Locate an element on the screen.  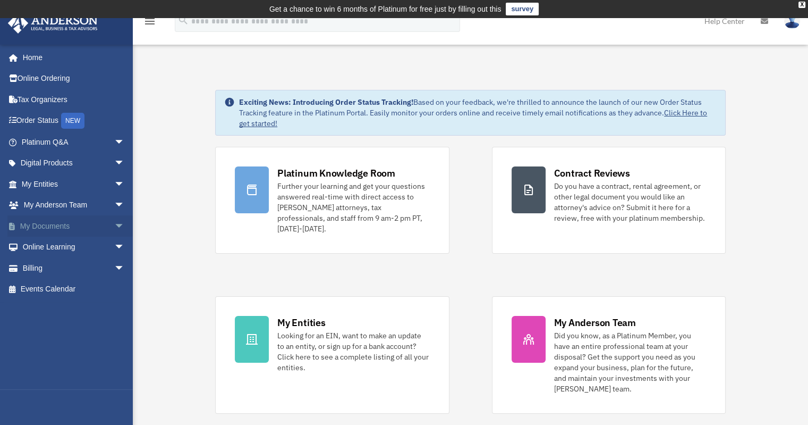
div: Platinum Knowledge Room is located at coordinates (336, 173).